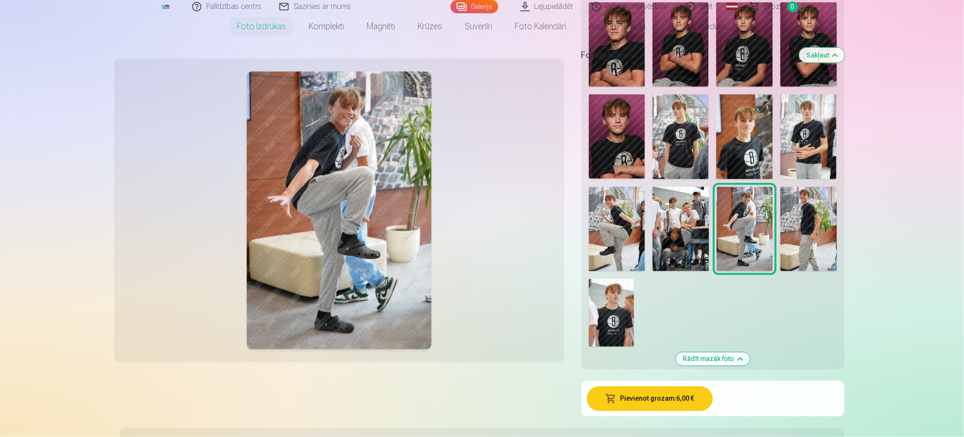 Image resolution: width=964 pixels, height=437 pixels. Describe the element at coordinates (793, 7) in the screenshot. I see `span: 0` at that location.